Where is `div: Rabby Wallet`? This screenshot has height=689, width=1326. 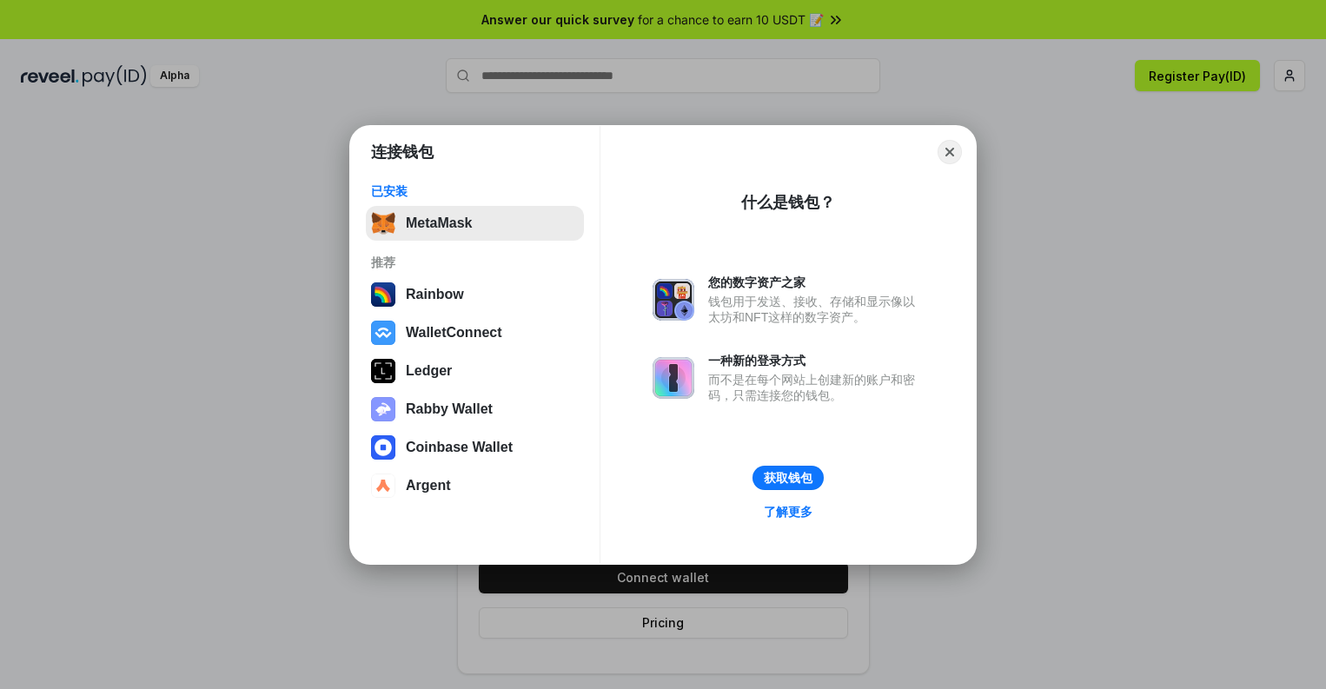
div: Rabby Wallet is located at coordinates (449, 409).